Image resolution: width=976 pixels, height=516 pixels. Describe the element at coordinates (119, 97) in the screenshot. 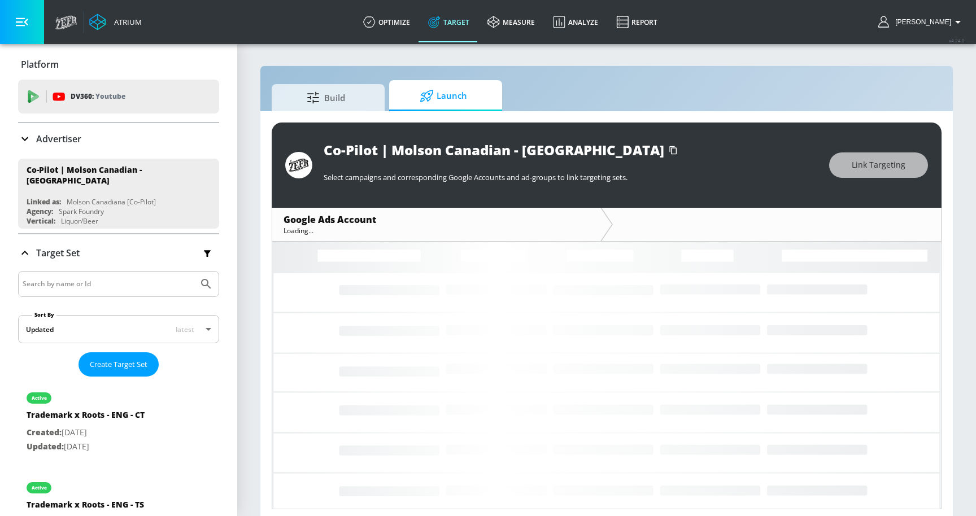

I see `div: DV360: Youtube` at that location.